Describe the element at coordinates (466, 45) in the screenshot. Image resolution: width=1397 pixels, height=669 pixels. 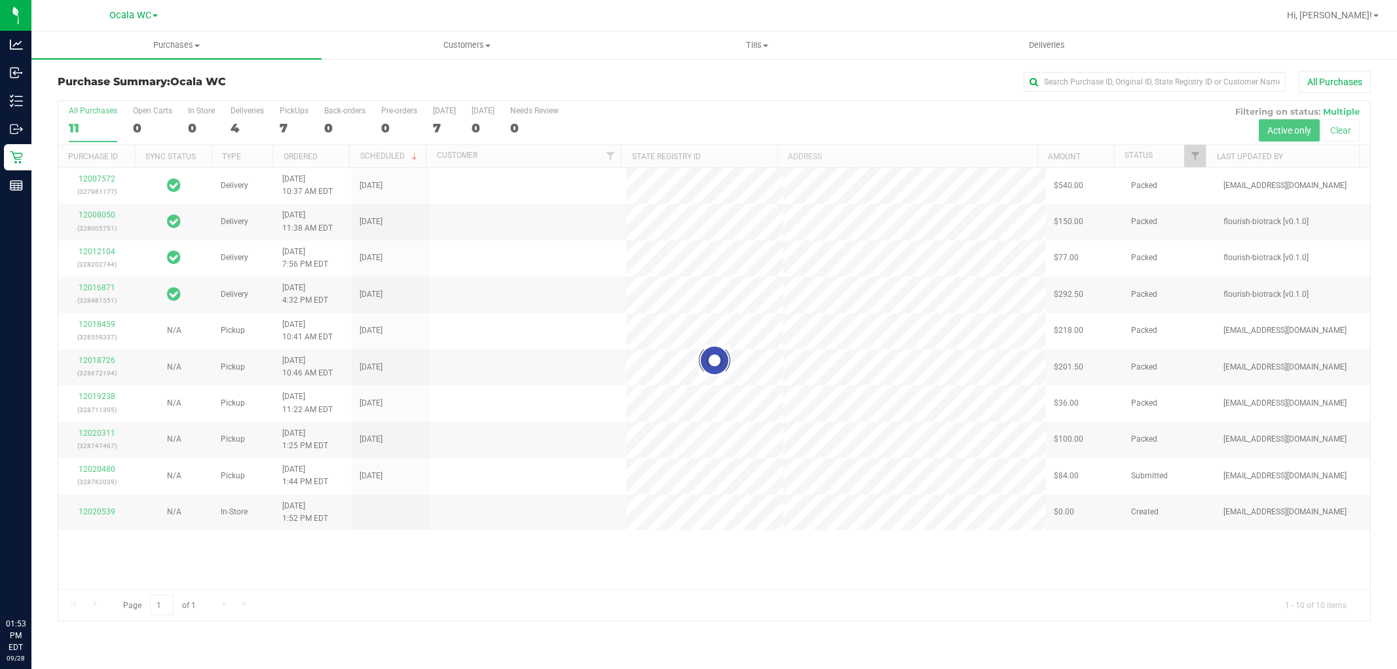
I see `span: Customers` at that location.